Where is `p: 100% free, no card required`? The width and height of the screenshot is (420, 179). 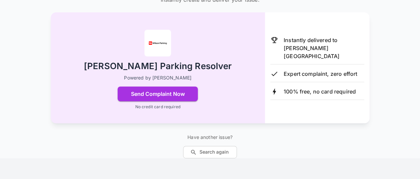
p: 100% free, no card required is located at coordinates (320, 92).